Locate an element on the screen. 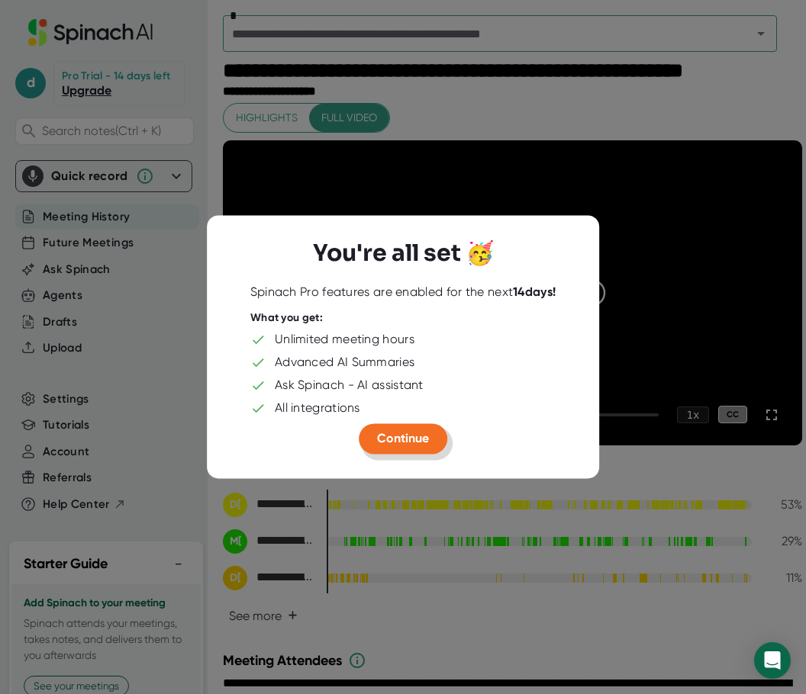  div: Ask Spinach - AI assistant is located at coordinates (349, 386).